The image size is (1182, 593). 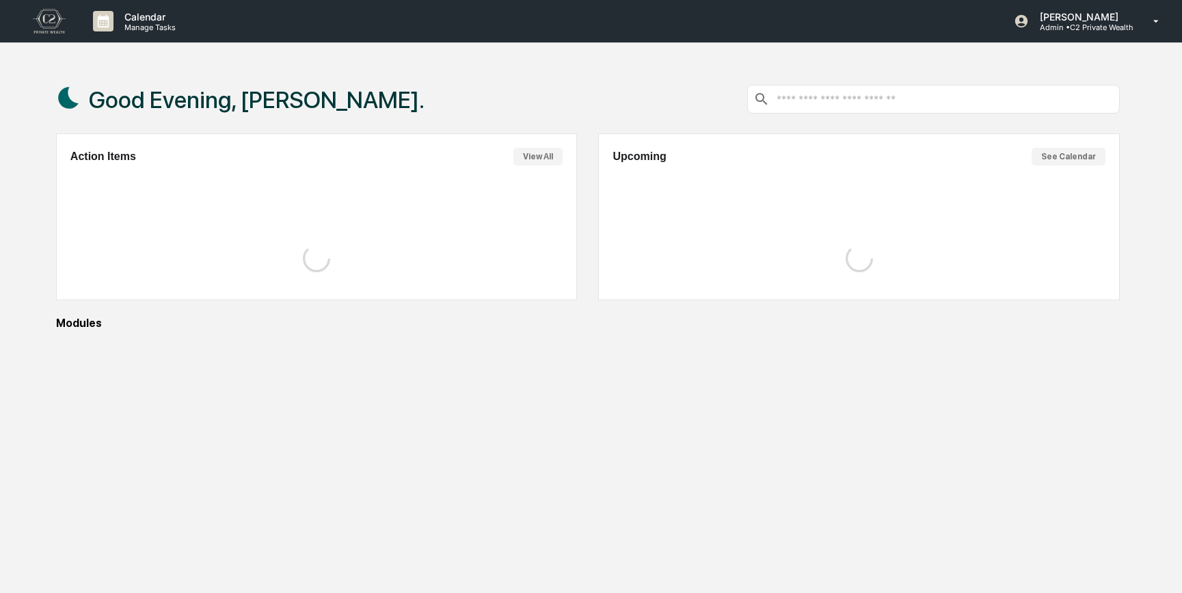 I want to click on h2: Action Items, so click(x=103, y=157).